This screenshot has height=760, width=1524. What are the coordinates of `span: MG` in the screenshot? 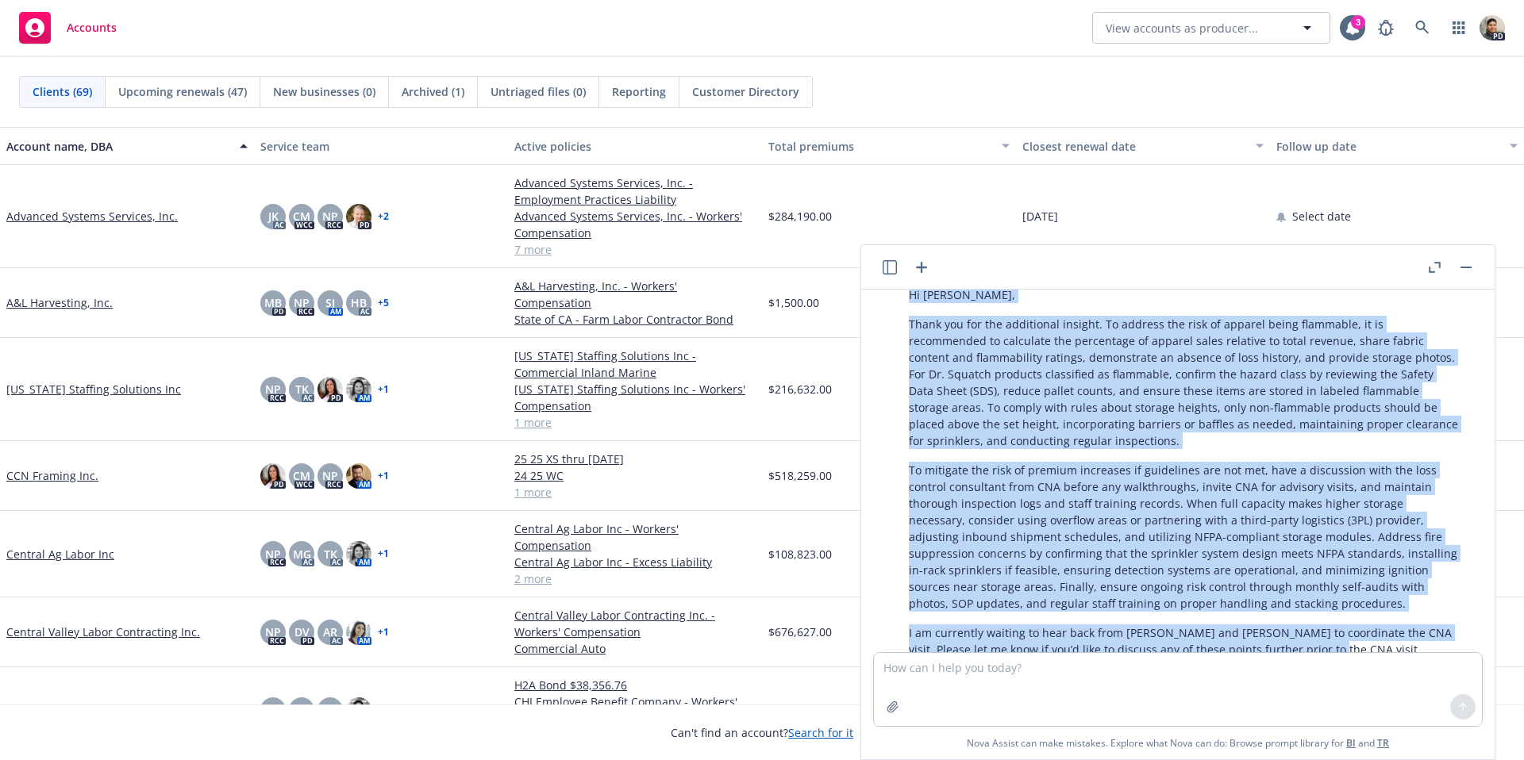 It's located at (302, 554).